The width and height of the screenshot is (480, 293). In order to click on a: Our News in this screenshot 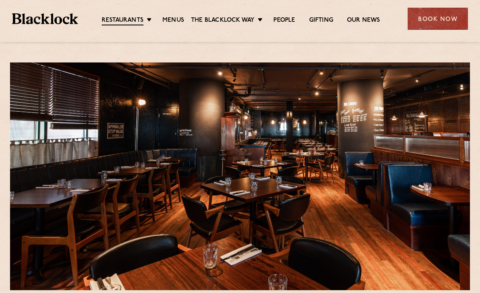, I will do `click(364, 21)`.